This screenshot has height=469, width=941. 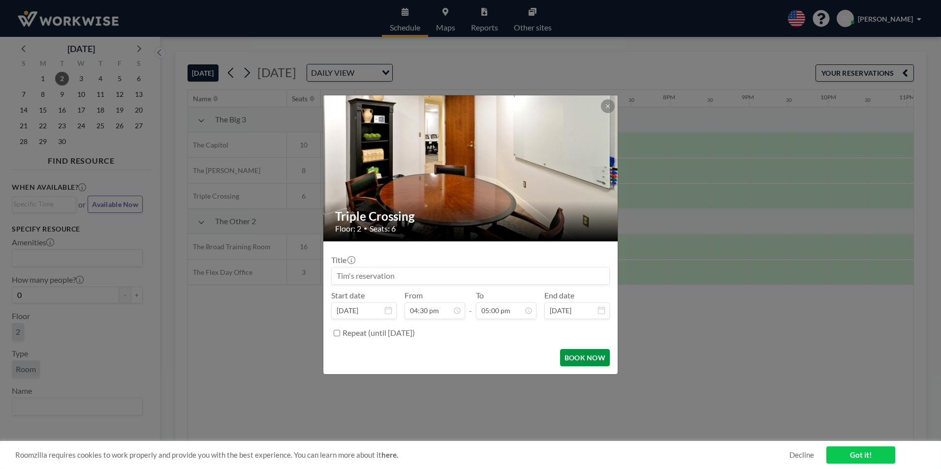 What do you see at coordinates (802, 455) in the screenshot?
I see `a: Decline` at bounding box center [802, 455].